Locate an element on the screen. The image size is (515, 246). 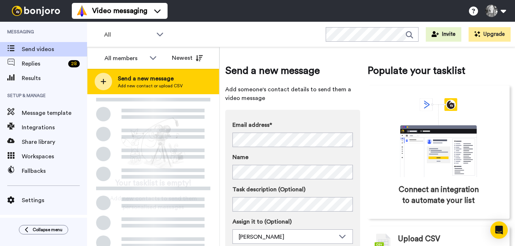
div: All members is located at coordinates (125, 58).